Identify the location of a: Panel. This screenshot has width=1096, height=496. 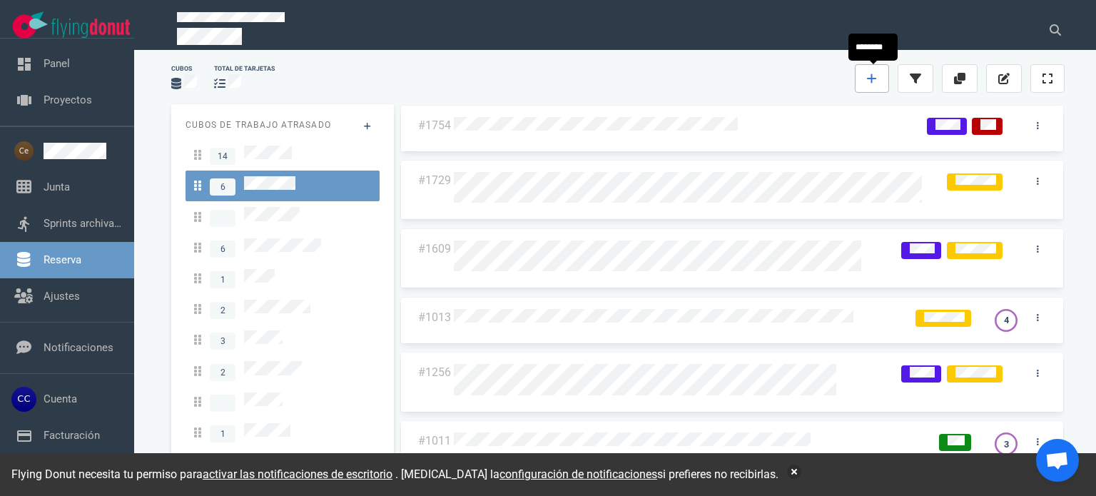
(56, 64).